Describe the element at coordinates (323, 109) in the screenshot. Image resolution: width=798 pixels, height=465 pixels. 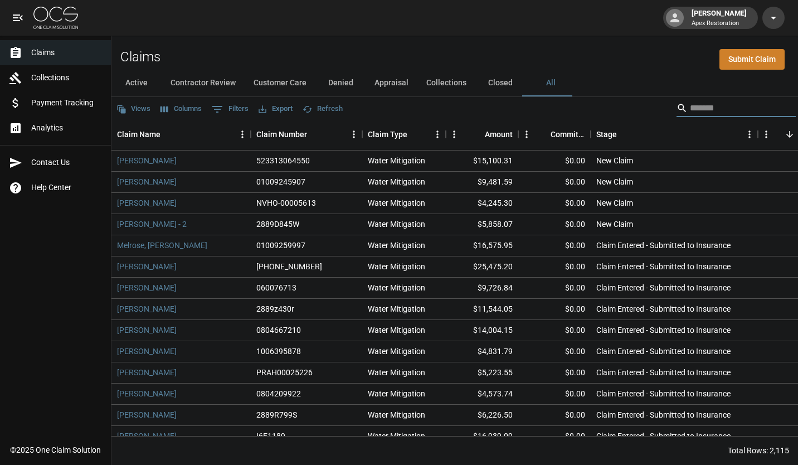
I see `button: Refresh` at that location.